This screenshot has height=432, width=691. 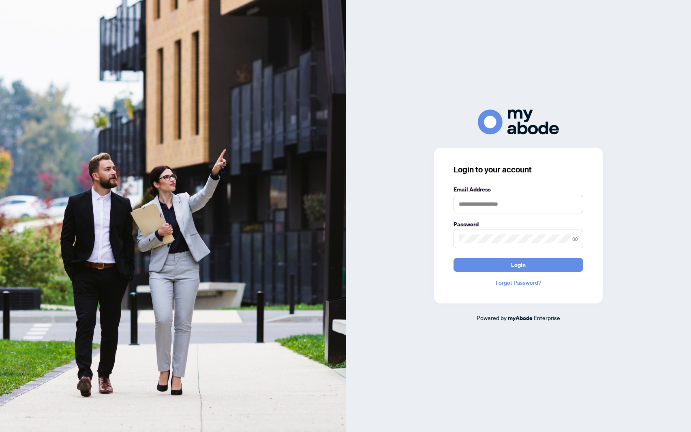 What do you see at coordinates (518, 122) in the screenshot?
I see `img: ma-logo` at bounding box center [518, 122].